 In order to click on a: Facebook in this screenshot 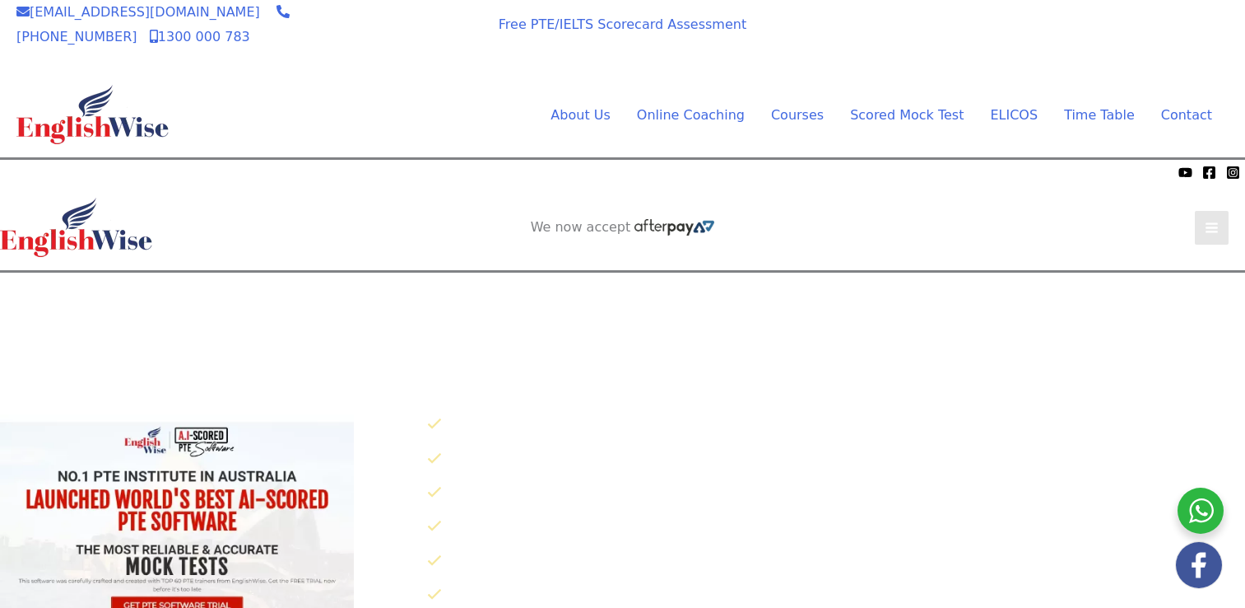, I will do `click(1209, 172)`.